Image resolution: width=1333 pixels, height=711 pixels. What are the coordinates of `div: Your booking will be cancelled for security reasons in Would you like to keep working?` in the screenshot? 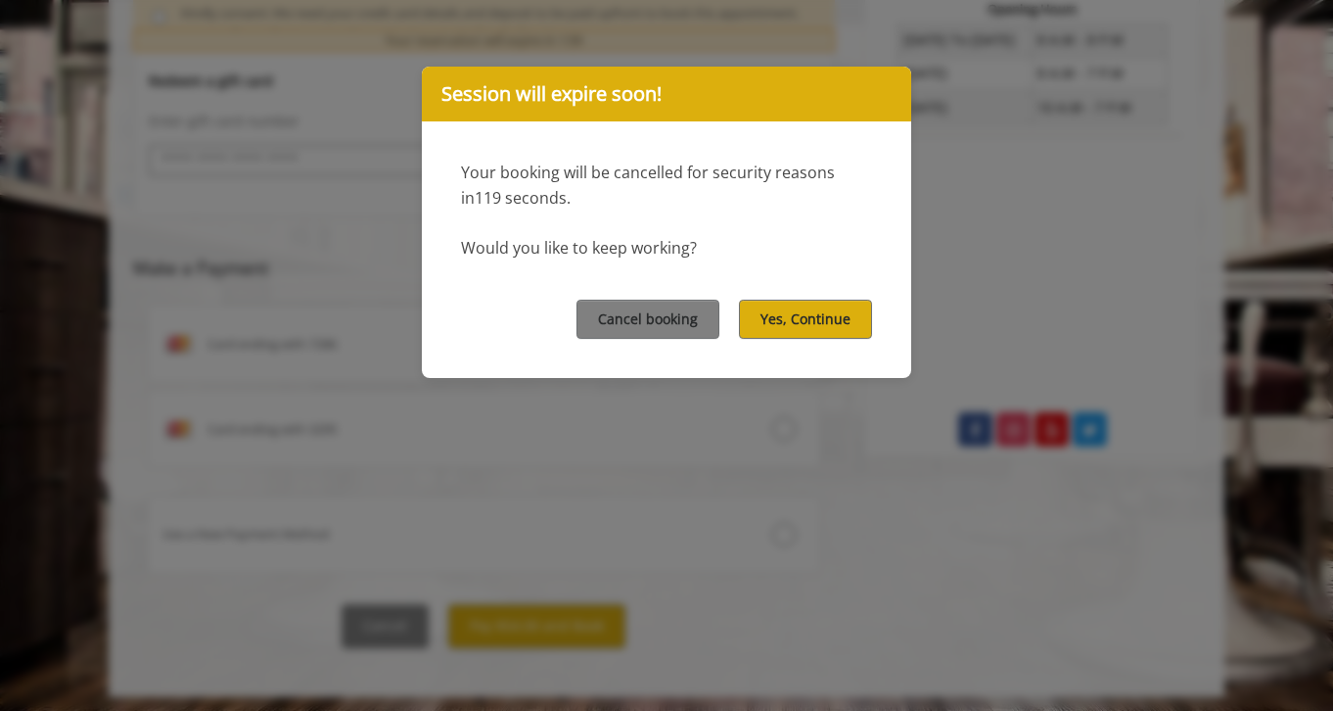 It's located at (667, 191).